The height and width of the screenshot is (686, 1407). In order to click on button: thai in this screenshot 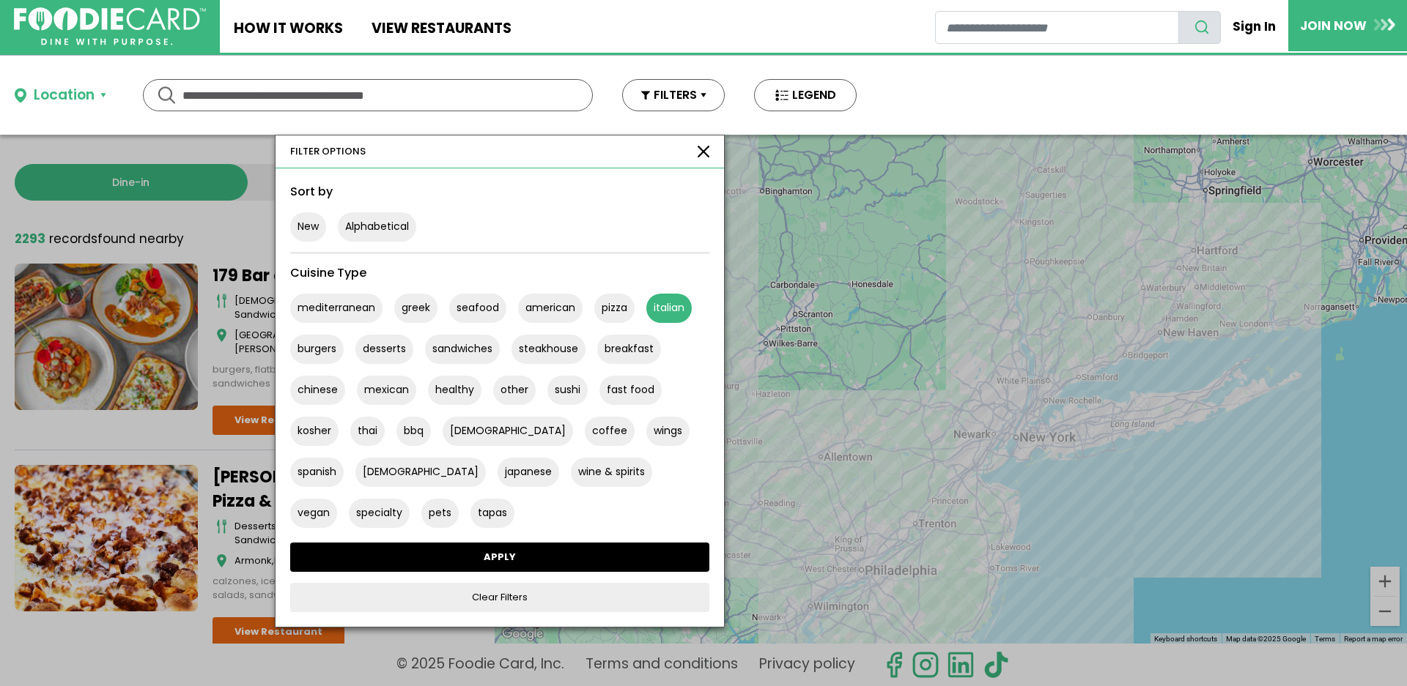, I will do `click(367, 432)`.